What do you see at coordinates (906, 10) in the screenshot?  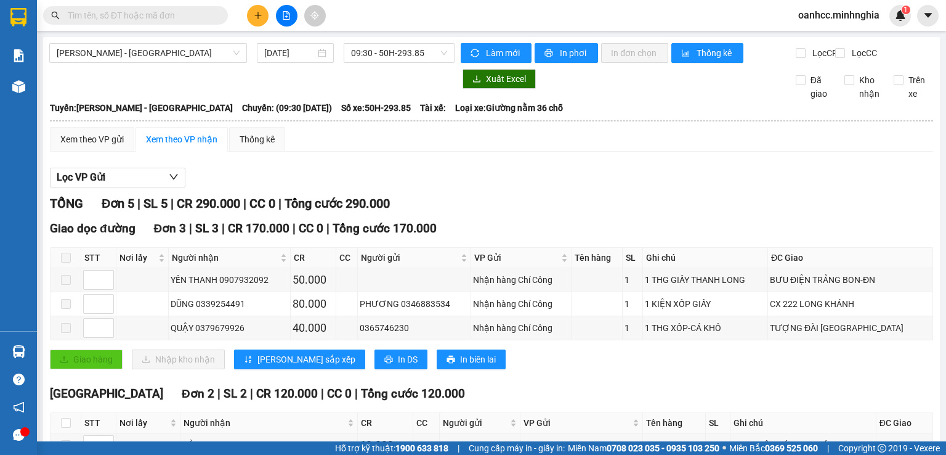 I see `sup: 1` at bounding box center [906, 10].